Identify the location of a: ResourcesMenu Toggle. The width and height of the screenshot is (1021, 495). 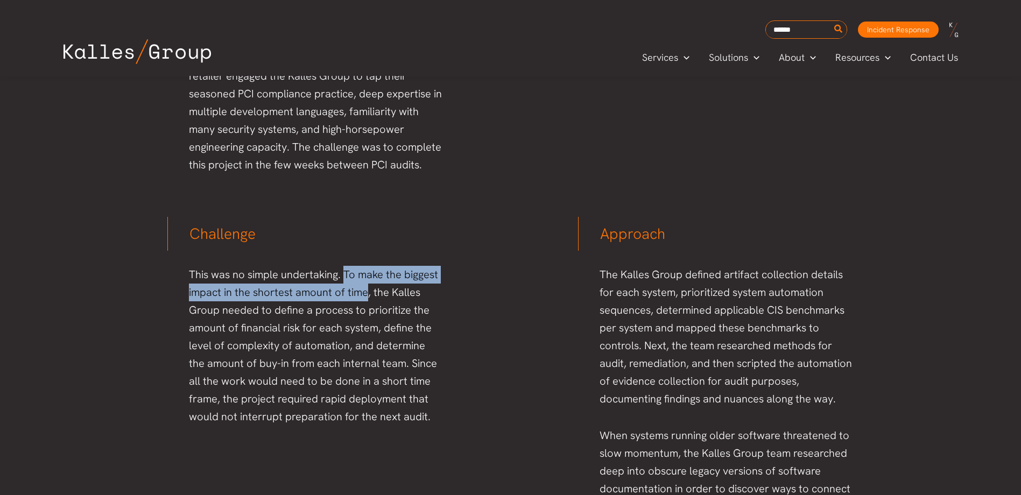
(863, 58).